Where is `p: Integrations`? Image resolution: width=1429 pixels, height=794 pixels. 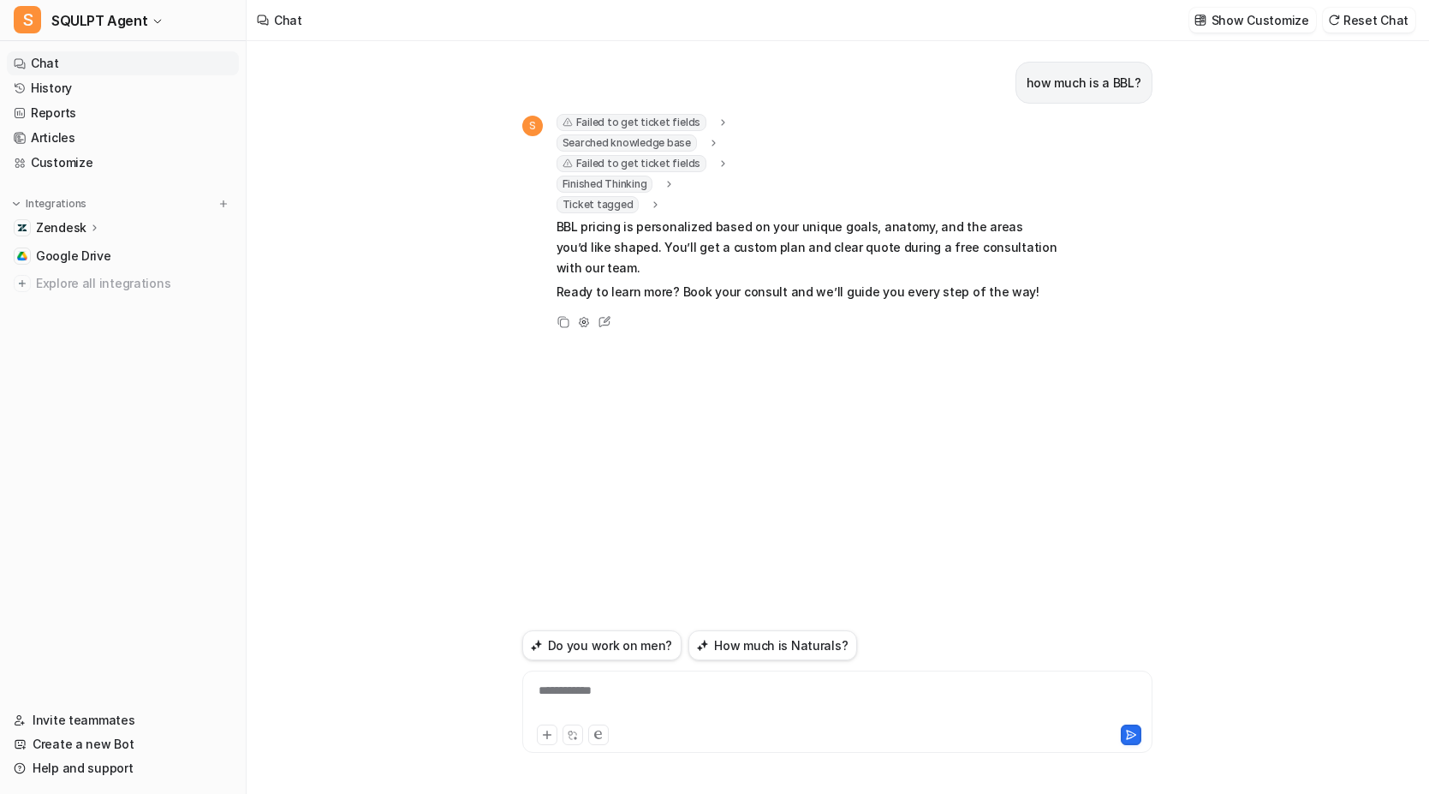
p: Integrations is located at coordinates (56, 204).